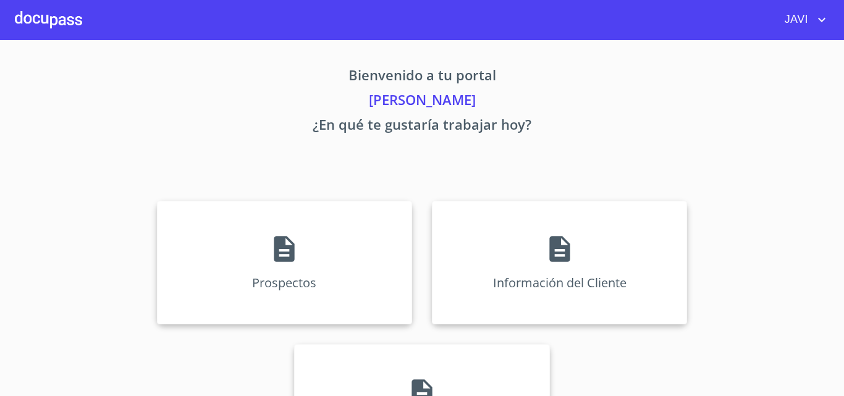 The image size is (844, 396). I want to click on p: Prospectos, so click(284, 282).